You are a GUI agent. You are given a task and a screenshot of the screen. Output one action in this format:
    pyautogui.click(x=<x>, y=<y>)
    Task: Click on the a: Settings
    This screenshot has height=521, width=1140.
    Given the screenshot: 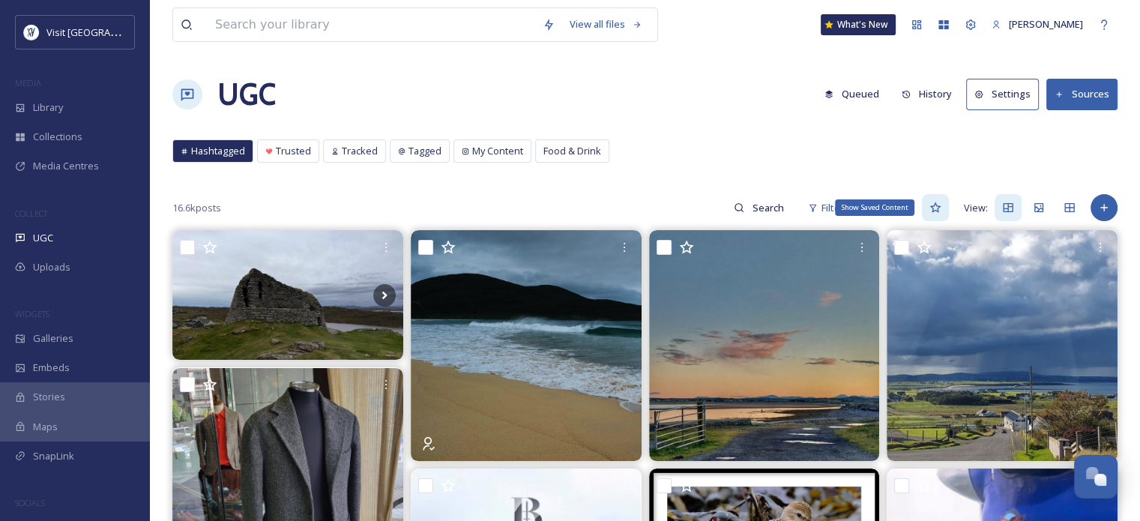 What is the action you would take?
    pyautogui.click(x=1006, y=94)
    